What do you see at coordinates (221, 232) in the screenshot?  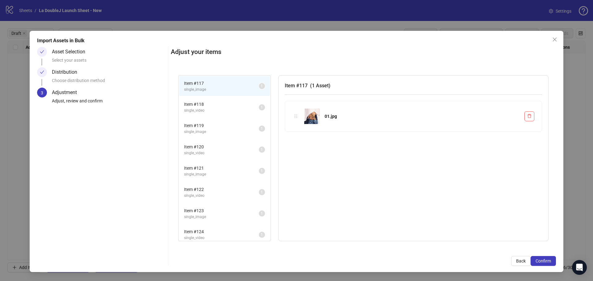 I see `span: Item # 124` at bounding box center [221, 232].